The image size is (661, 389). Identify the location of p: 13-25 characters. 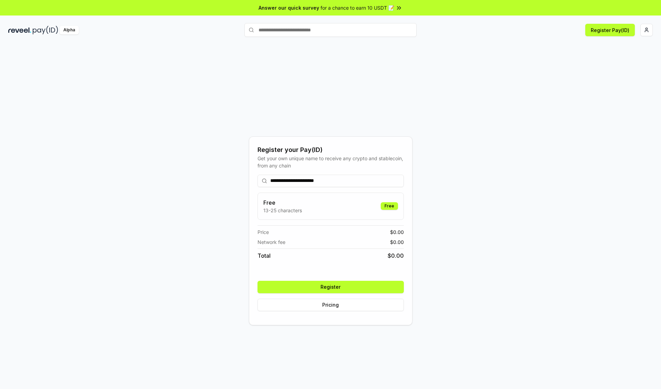
(283, 210).